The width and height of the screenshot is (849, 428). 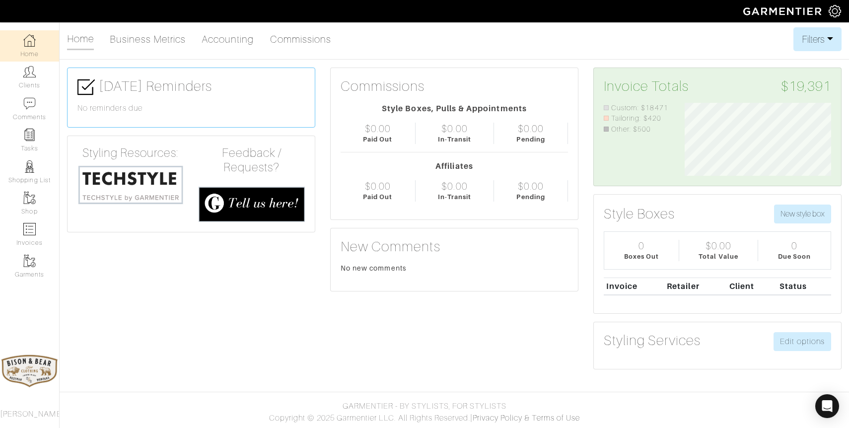 I want to click on button: Filters, so click(x=817, y=39).